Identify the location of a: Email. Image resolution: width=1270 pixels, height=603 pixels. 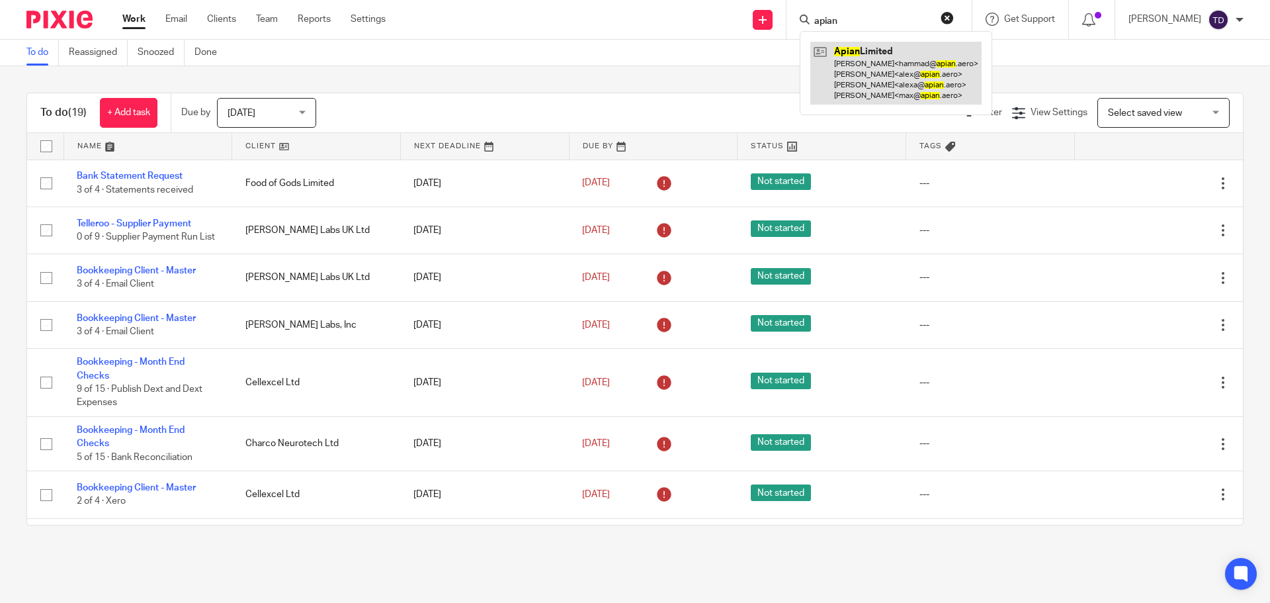
(176, 19).